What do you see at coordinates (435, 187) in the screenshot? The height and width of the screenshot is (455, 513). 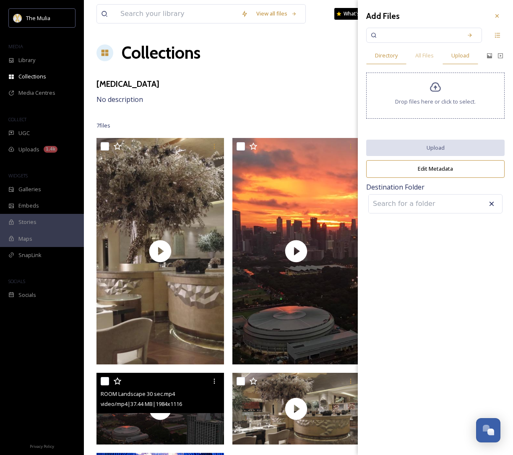 I see `span: Destination Folder` at bounding box center [435, 187].